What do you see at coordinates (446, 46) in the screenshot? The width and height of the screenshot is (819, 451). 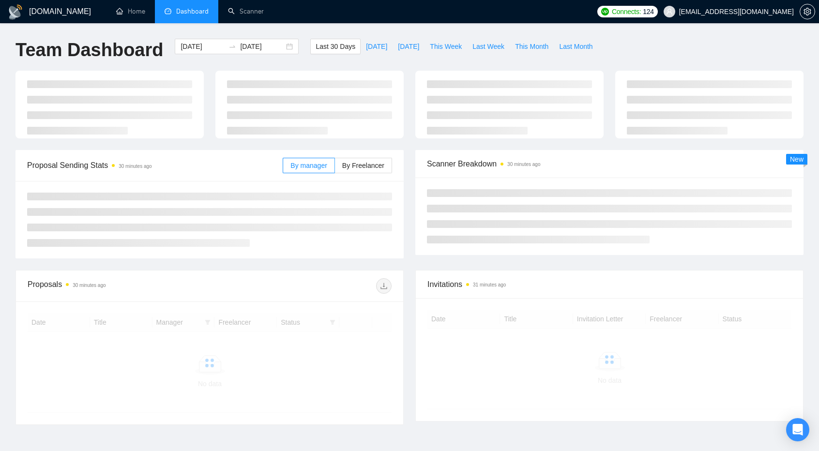 I see `span: This Week` at bounding box center [446, 46].